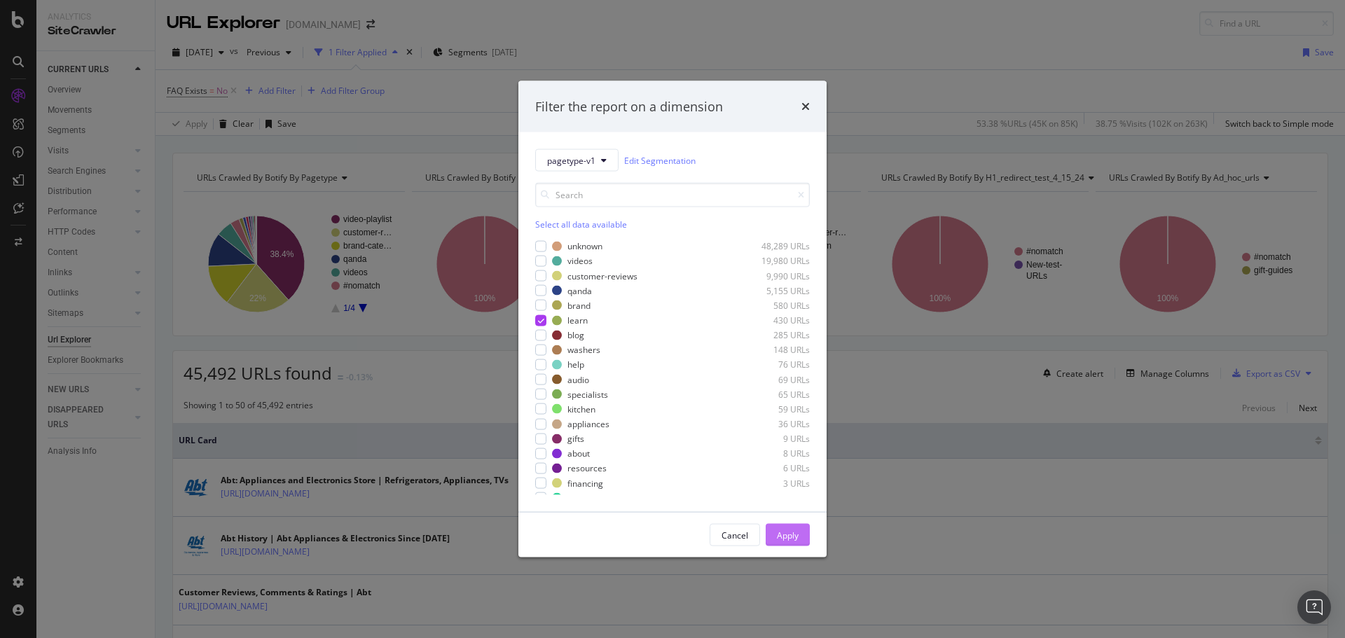 Image resolution: width=1345 pixels, height=638 pixels. Describe the element at coordinates (775, 453) in the screenshot. I see `div: 8 URLs` at that location.